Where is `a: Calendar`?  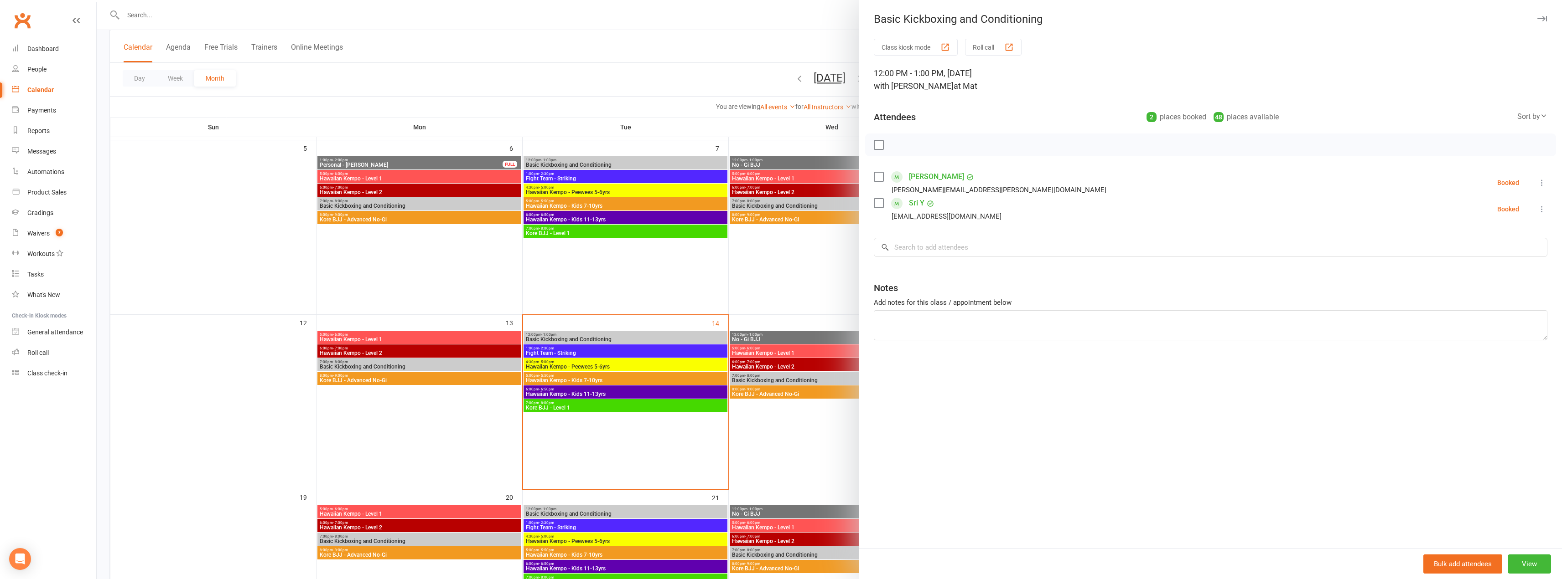 a: Calendar is located at coordinates (54, 90).